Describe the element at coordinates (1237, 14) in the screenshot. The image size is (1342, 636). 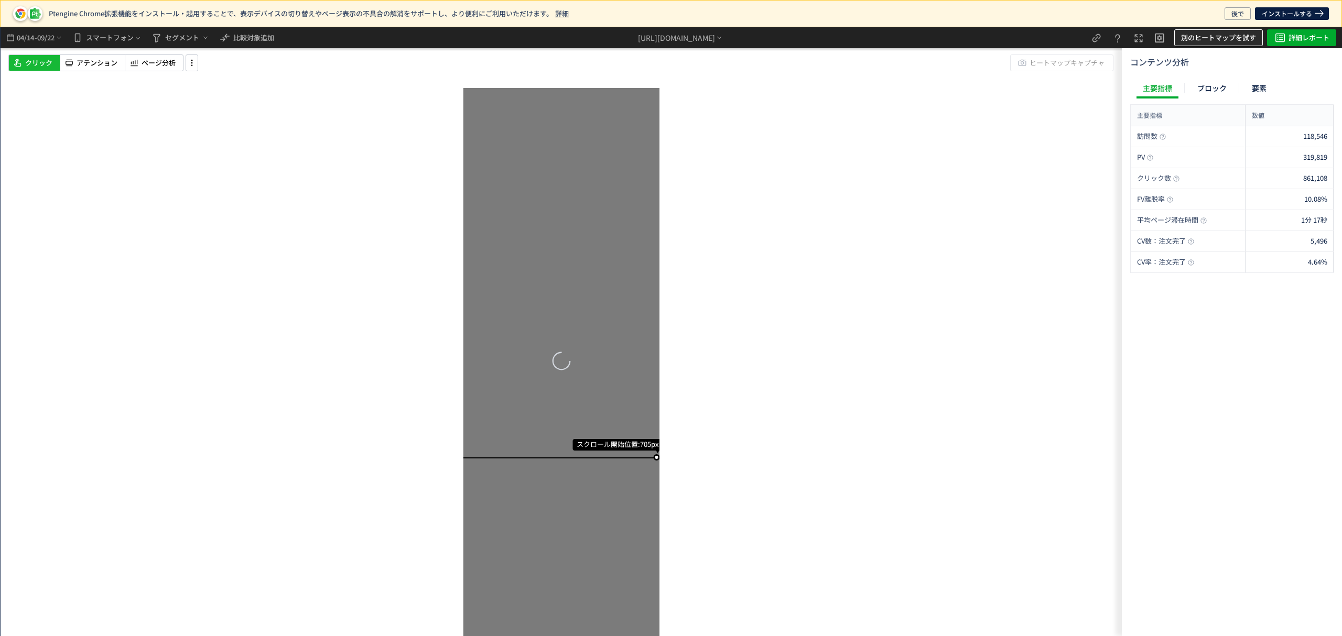
I see `span: 後で` at that location.